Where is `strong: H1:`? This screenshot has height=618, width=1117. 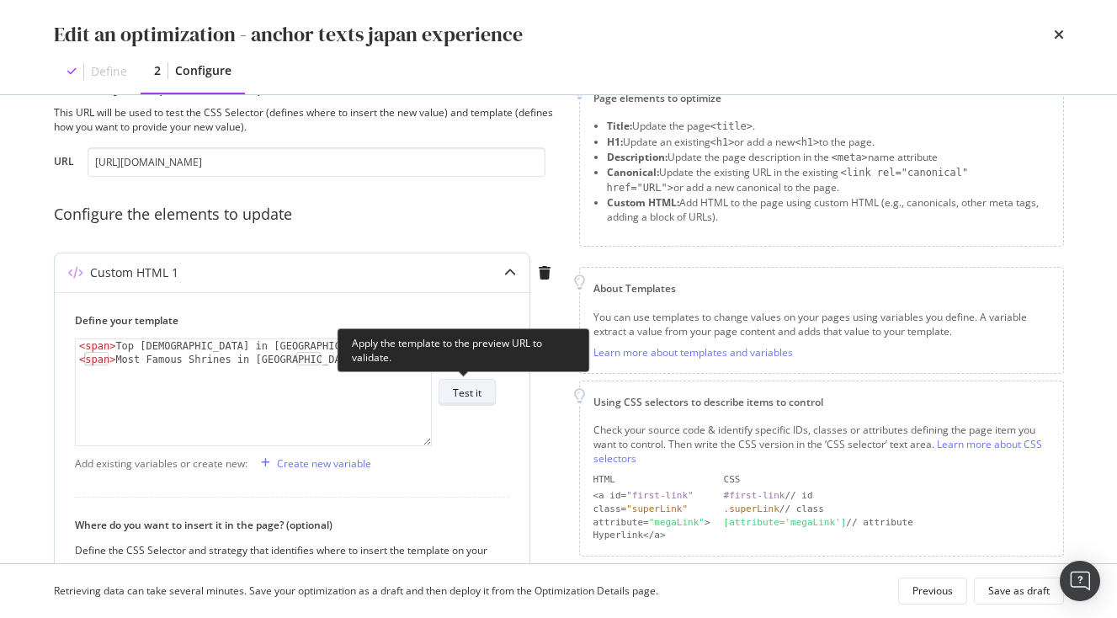 strong: H1: is located at coordinates (615, 141).